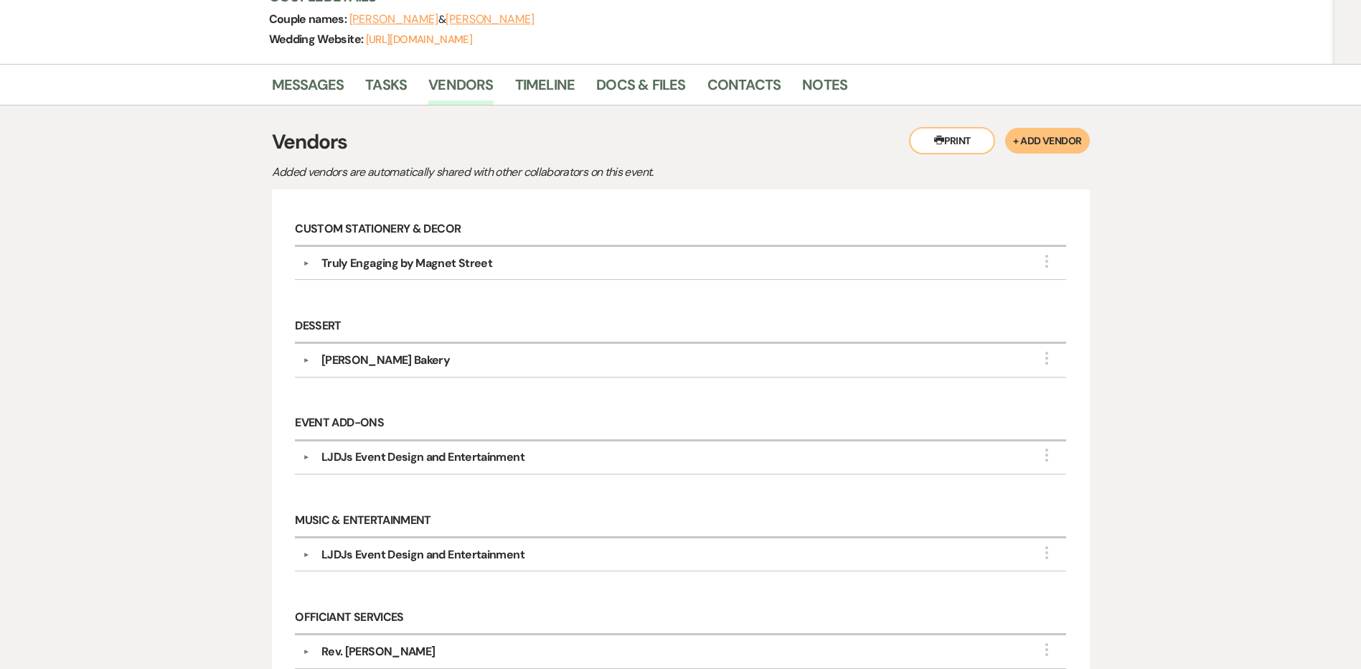 This screenshot has width=1361, height=669. What do you see at coordinates (744, 89) in the screenshot?
I see `a: Contacts` at bounding box center [744, 89].